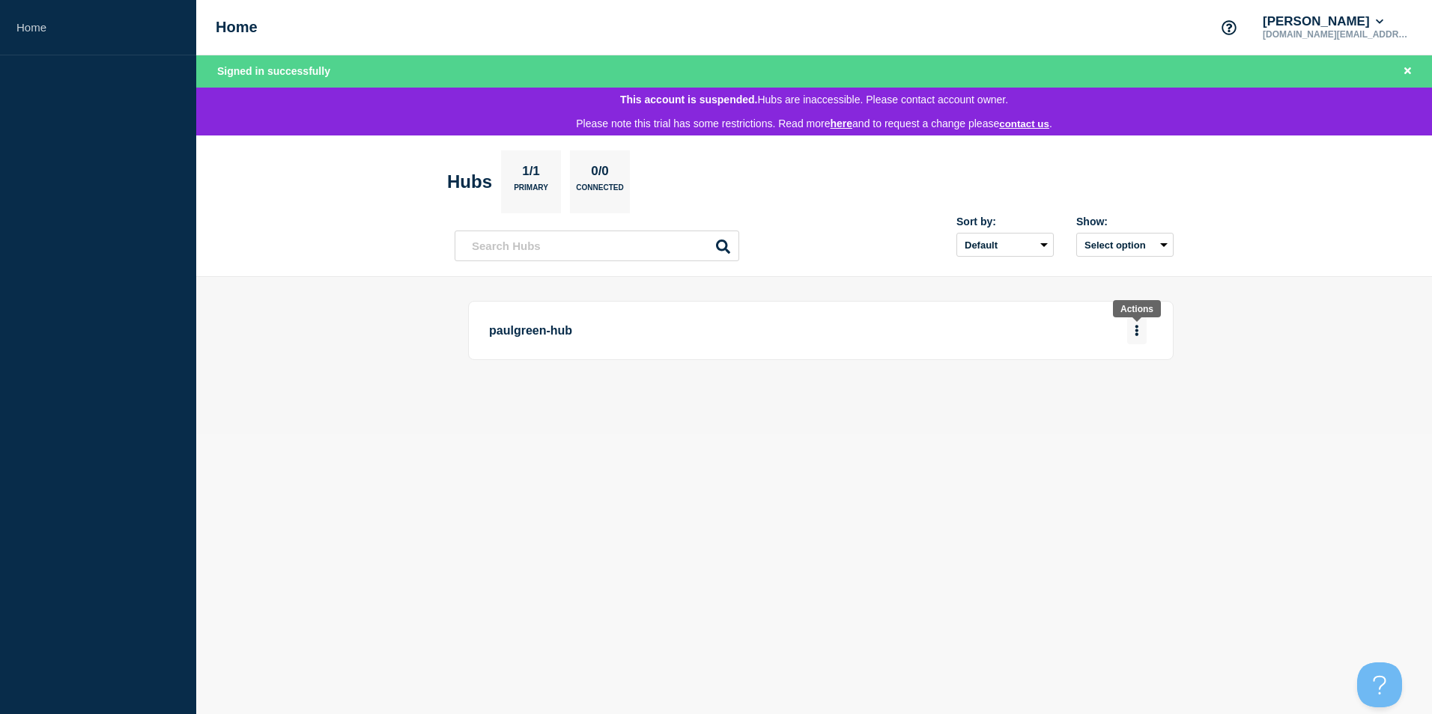 The image size is (1432, 714). Describe the element at coordinates (531, 191) in the screenshot. I see `p: Primary` at that location.